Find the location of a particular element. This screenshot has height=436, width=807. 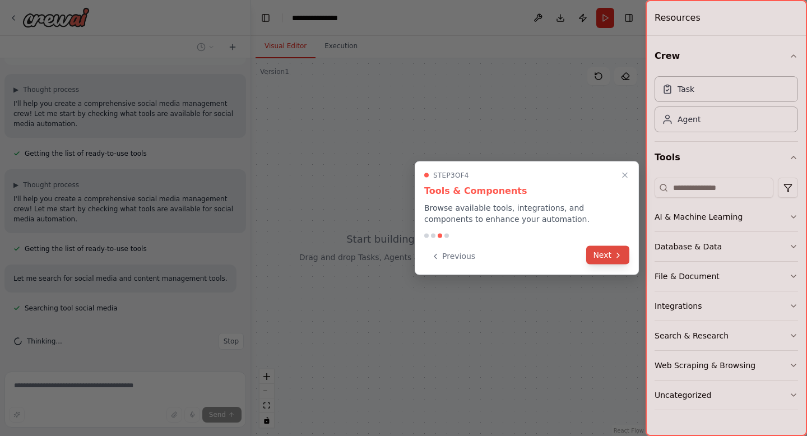

button: Close walkthrough is located at coordinates (625, 175).